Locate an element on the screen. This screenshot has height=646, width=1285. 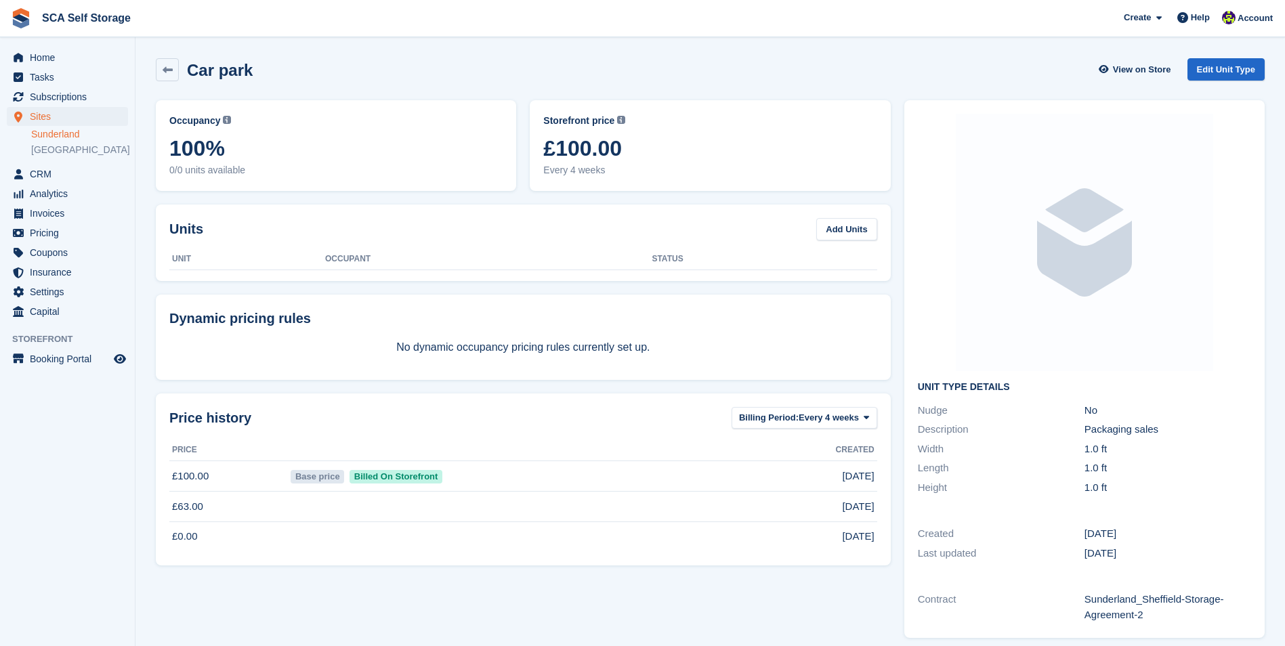
span: Account is located at coordinates (1255, 18).